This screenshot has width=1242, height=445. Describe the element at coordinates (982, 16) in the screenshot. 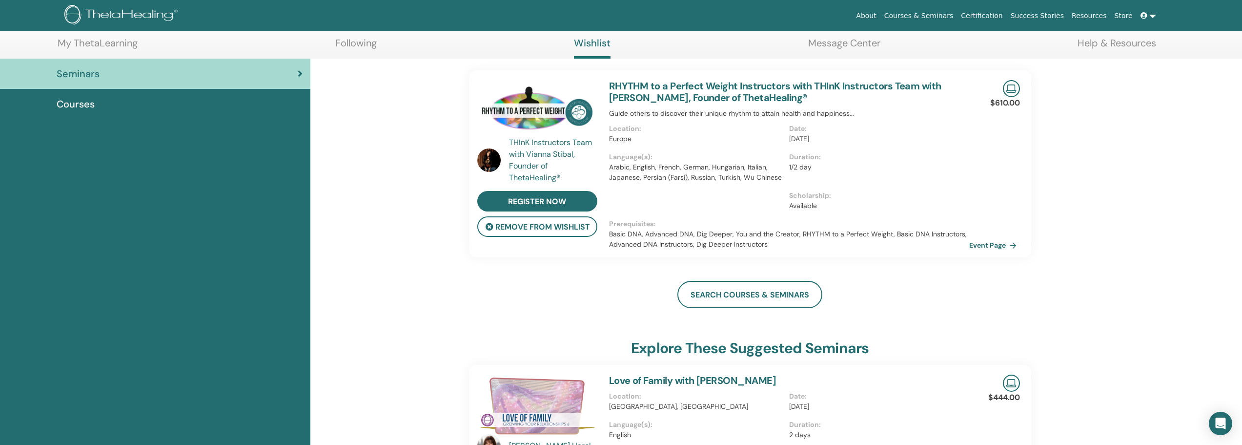

I see `a: Certification` at that location.